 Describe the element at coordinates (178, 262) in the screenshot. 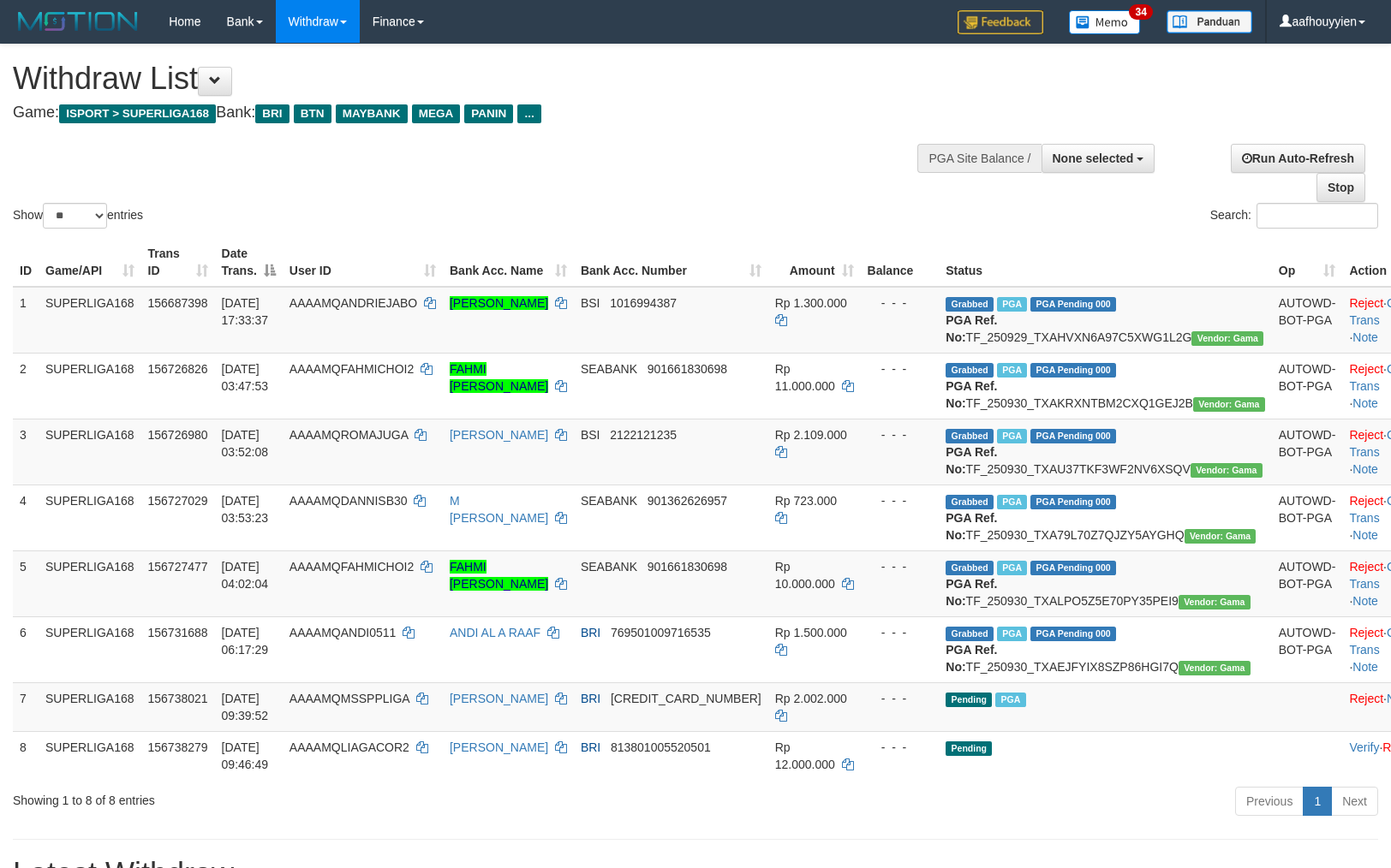

I see `th: Trans ID: activate to sort column ascending` at that location.